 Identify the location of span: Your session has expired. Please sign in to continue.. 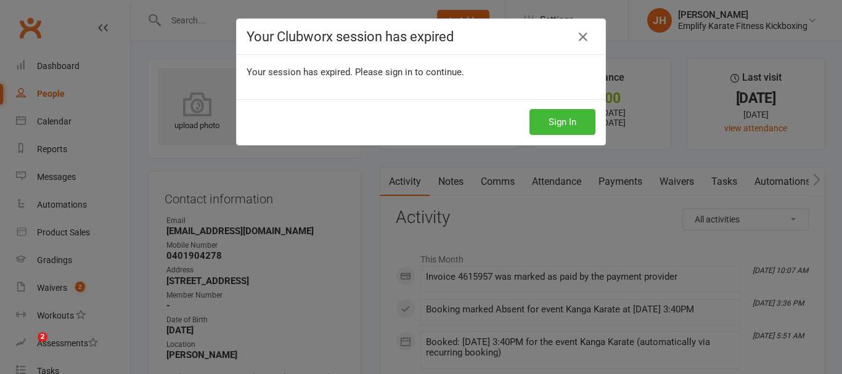
(355, 72).